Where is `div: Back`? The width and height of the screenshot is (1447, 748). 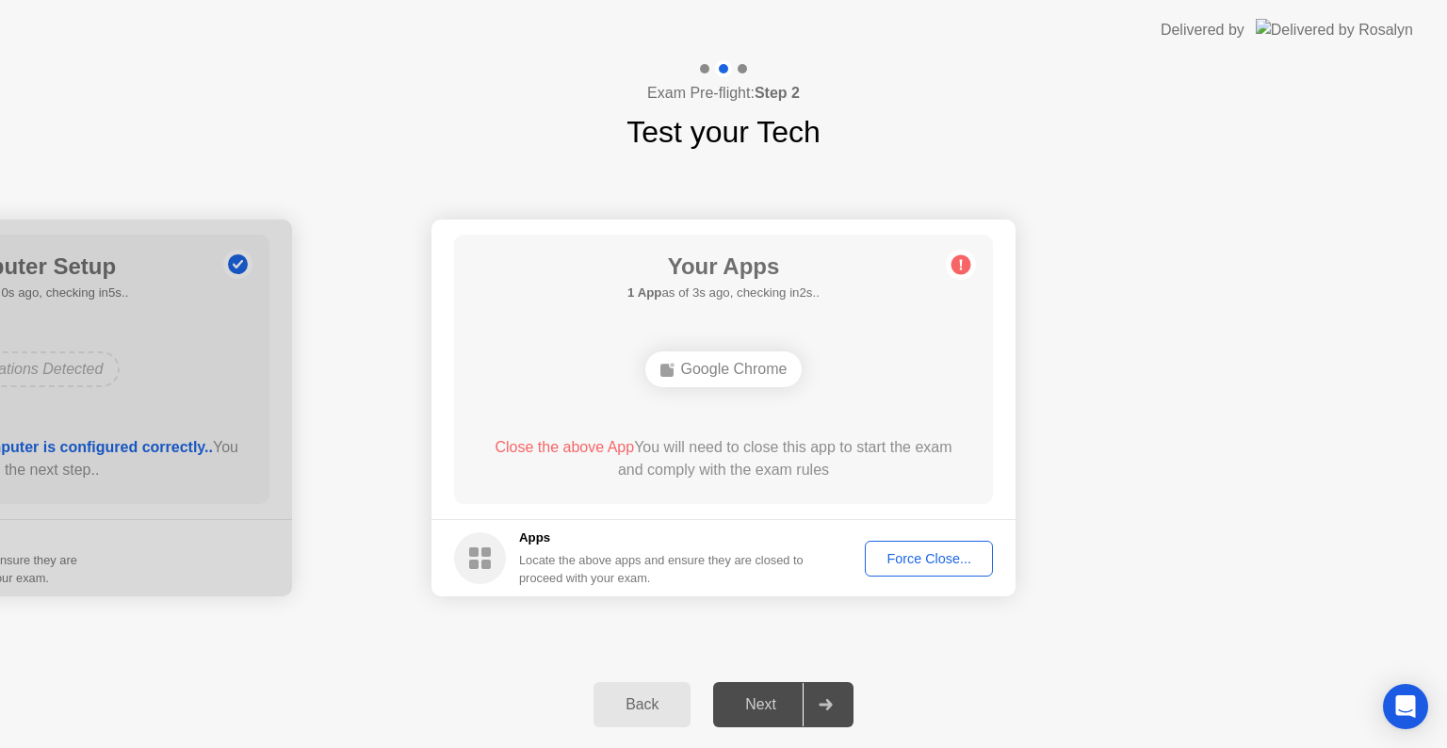
div: Back is located at coordinates (642, 705).